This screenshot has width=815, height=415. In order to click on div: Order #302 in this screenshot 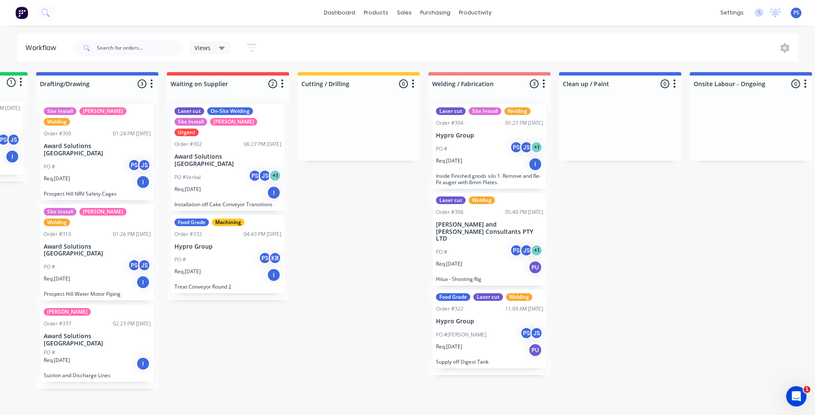, I will do `click(188, 144)`.